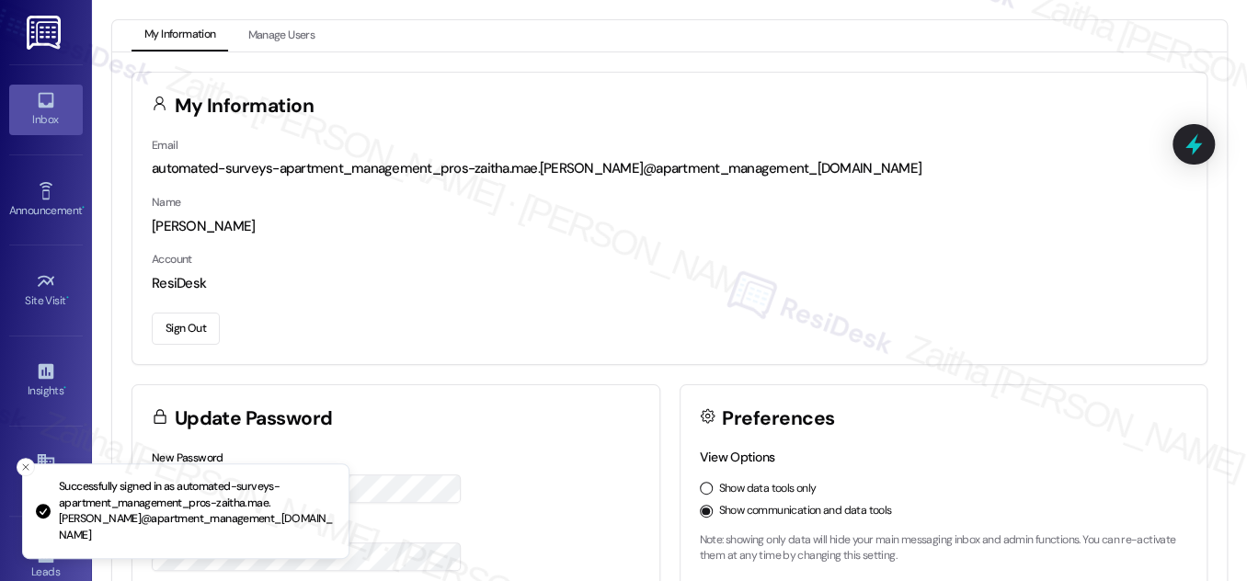  Describe the element at coordinates (26, 467) in the screenshot. I see `button: Close toast` at that location.